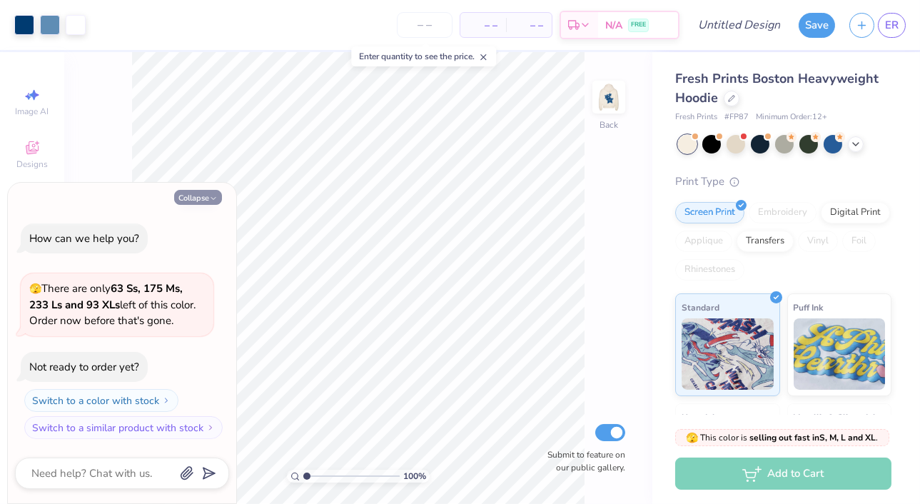 The width and height of the screenshot is (920, 504). I want to click on div: Back, so click(609, 125).